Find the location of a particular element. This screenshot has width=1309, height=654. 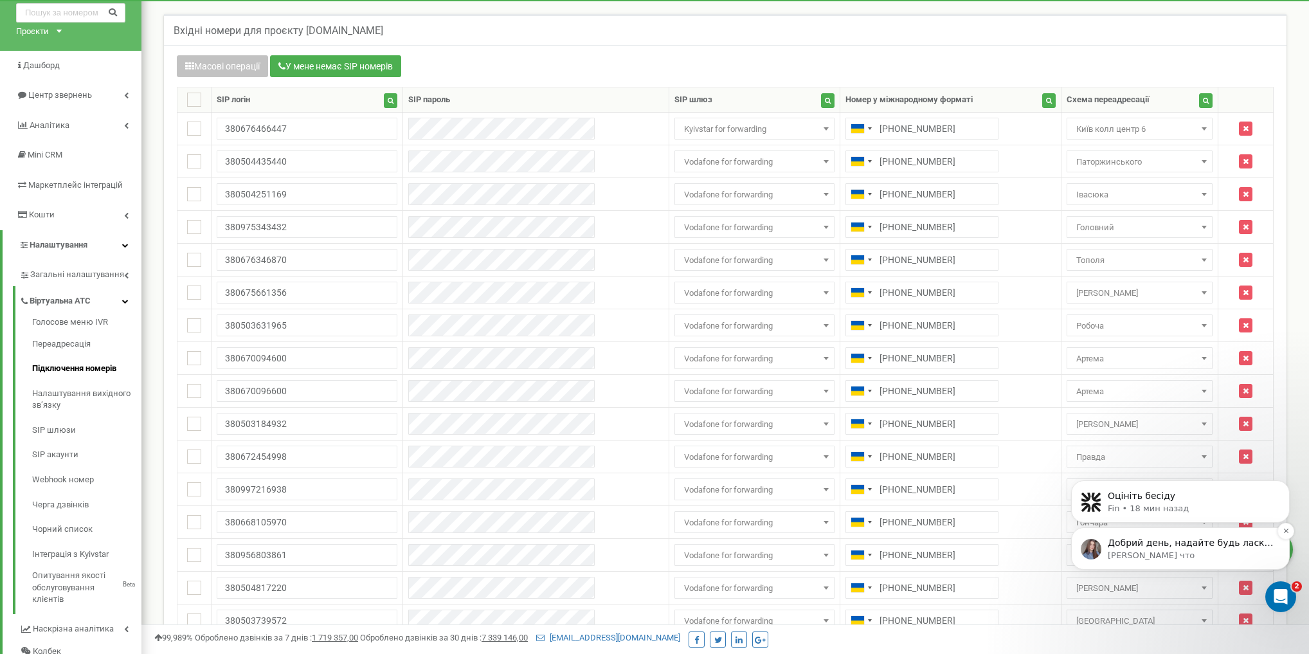

span: Загальні налаштування is located at coordinates (77, 274).